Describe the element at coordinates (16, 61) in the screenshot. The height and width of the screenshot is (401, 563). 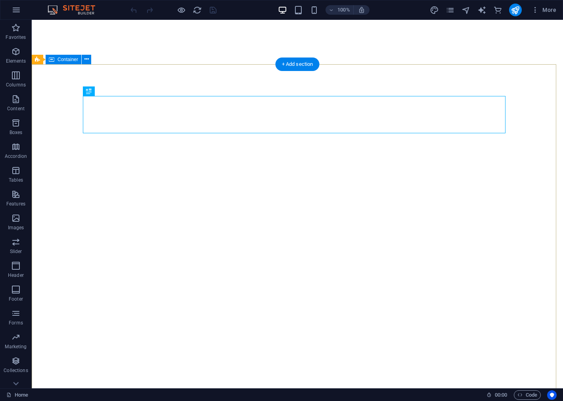
I see `p: Elements` at that location.